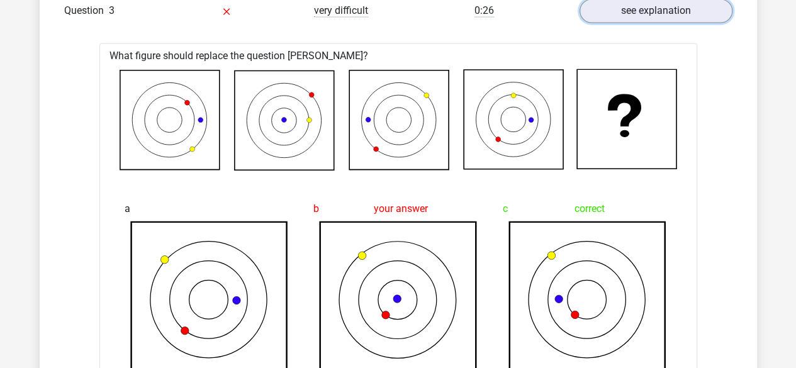 Image resolution: width=796 pixels, height=368 pixels. What do you see at coordinates (86, 11) in the screenshot?
I see `span: Question` at bounding box center [86, 11].